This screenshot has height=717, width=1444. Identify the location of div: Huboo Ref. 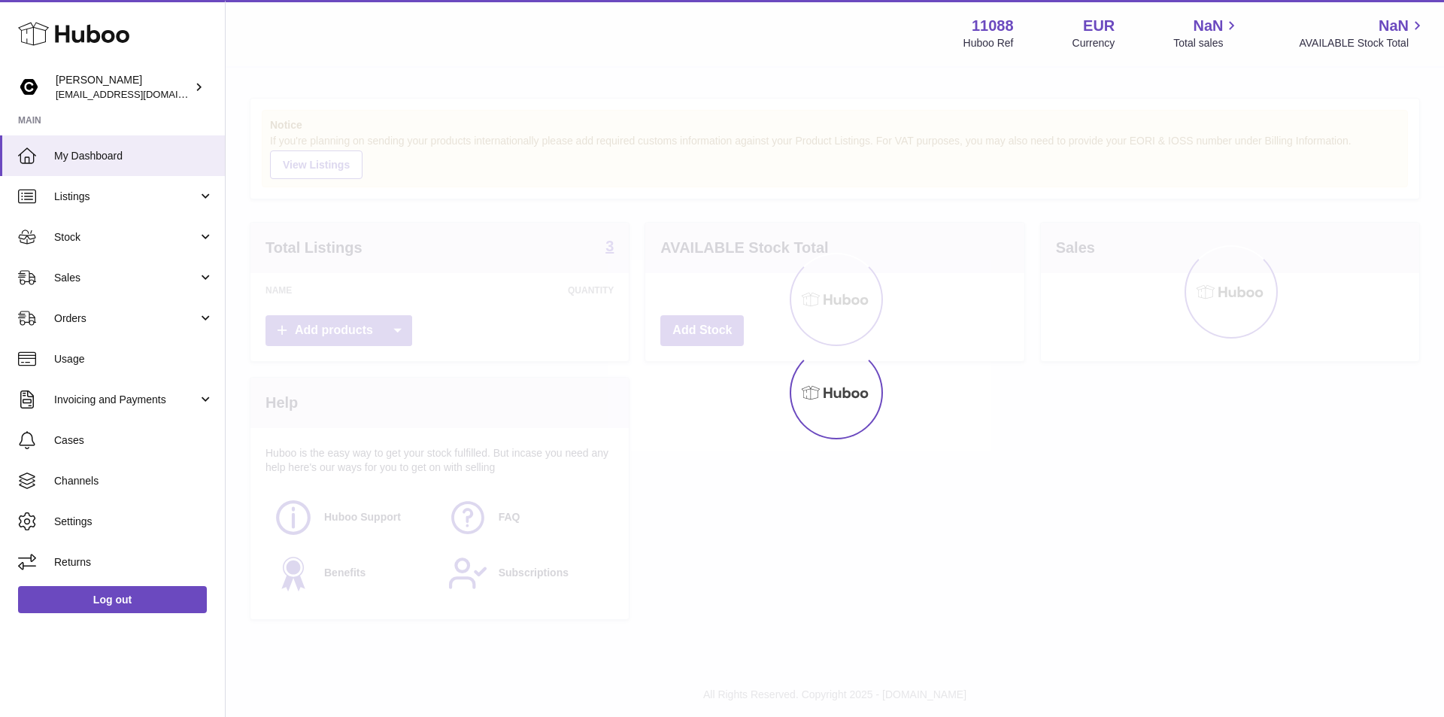
(988, 43).